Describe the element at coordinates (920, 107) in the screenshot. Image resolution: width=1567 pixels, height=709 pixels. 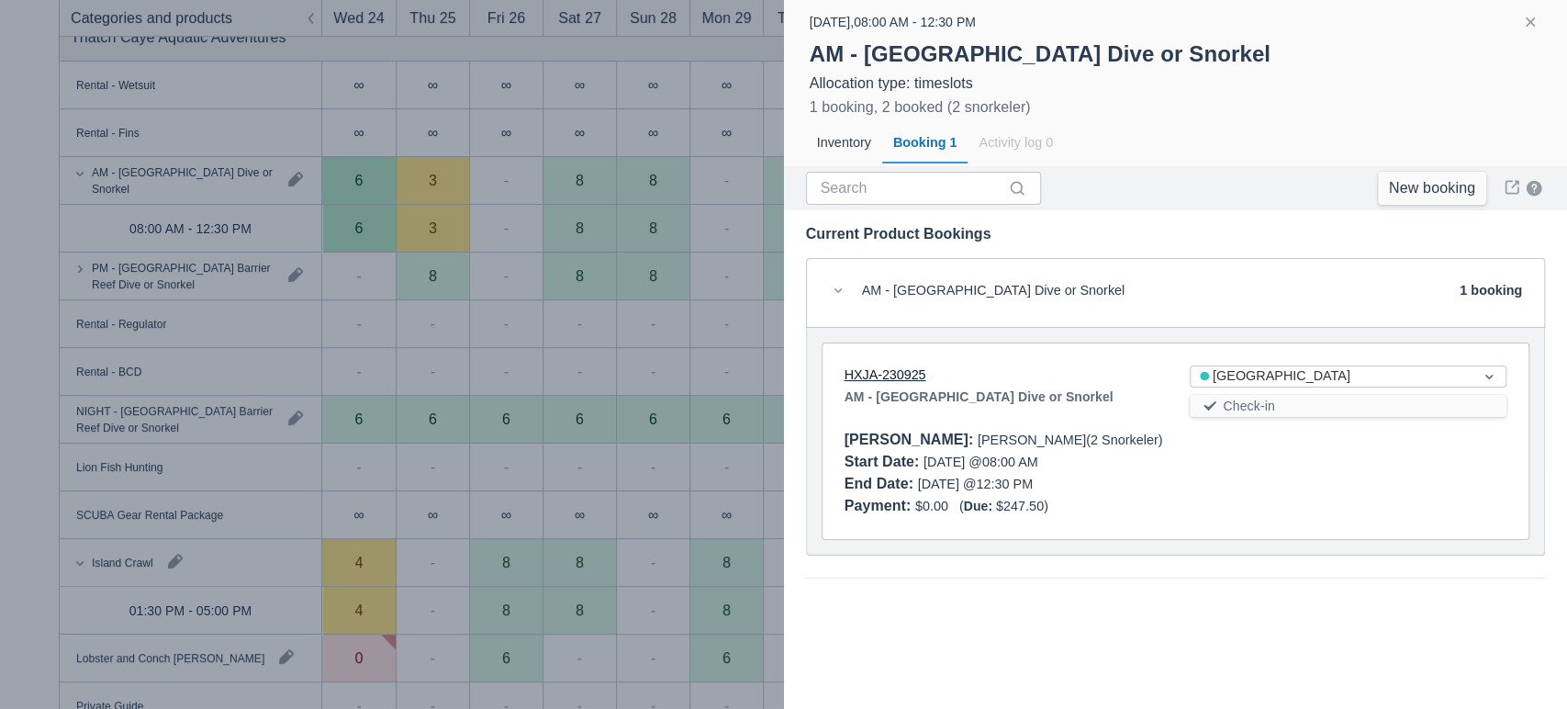
I see `div: 1 booking, 2 booked (2 snorkeler)` at that location.